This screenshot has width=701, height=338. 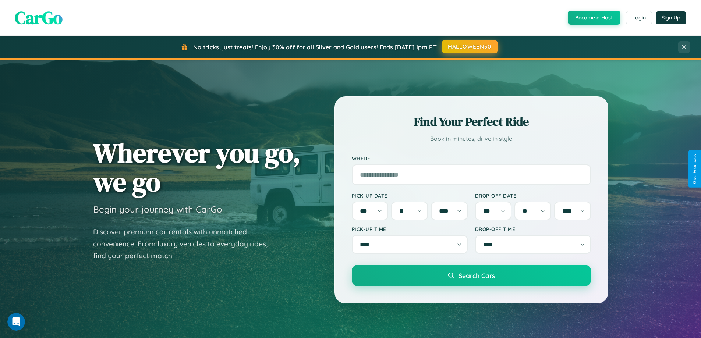 What do you see at coordinates (533, 195) in the screenshot?
I see `label: Drop-off Date` at bounding box center [533, 195].